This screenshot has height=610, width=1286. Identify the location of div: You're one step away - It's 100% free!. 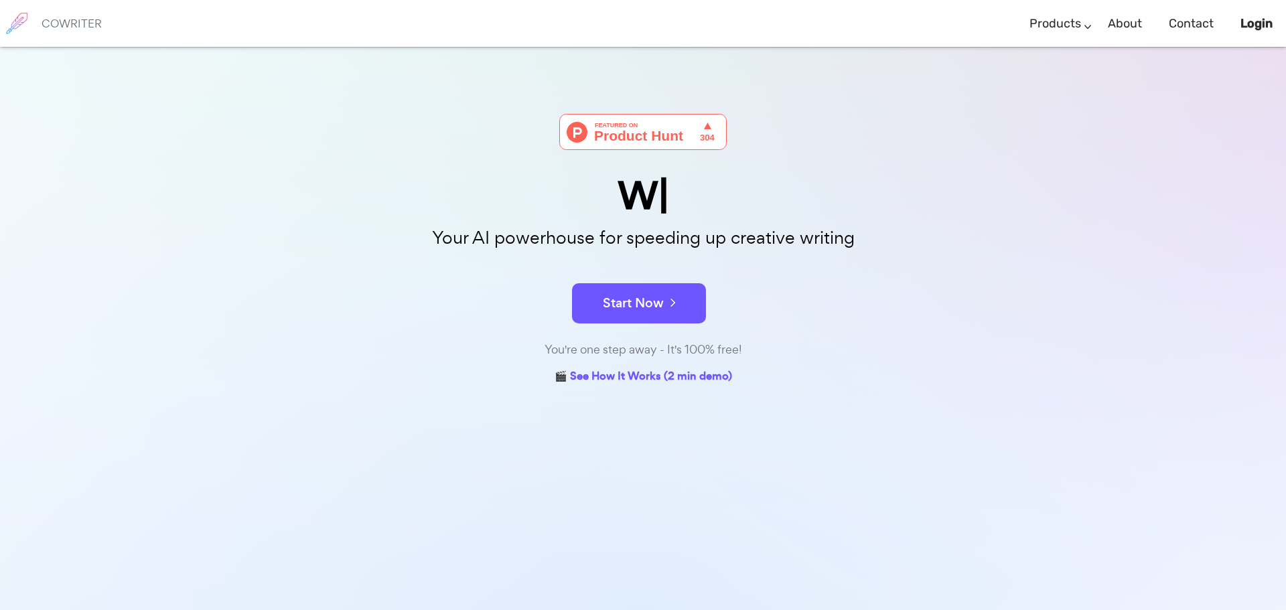
(643, 350).